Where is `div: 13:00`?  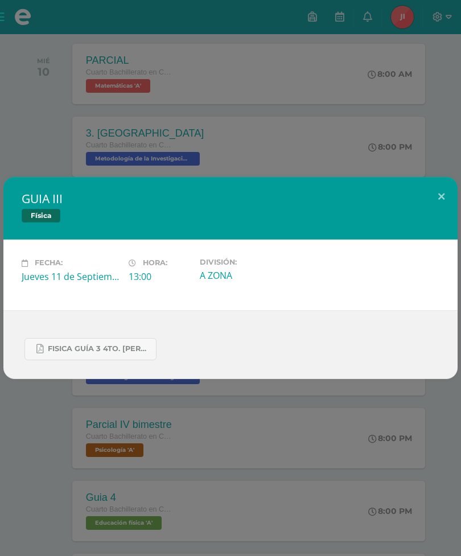
div: 13:00 is located at coordinates (159, 277).